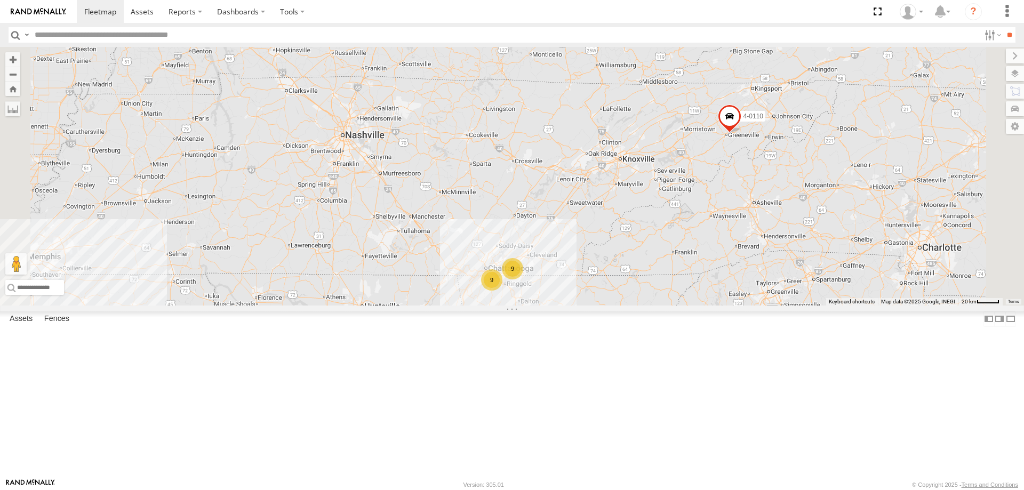 Image resolution: width=1024 pixels, height=490 pixels. I want to click on button: Zoom out, so click(13, 74).